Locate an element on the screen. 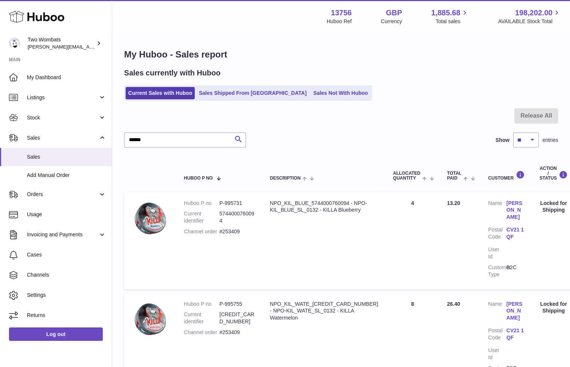  span: Channels is located at coordinates (66, 275).